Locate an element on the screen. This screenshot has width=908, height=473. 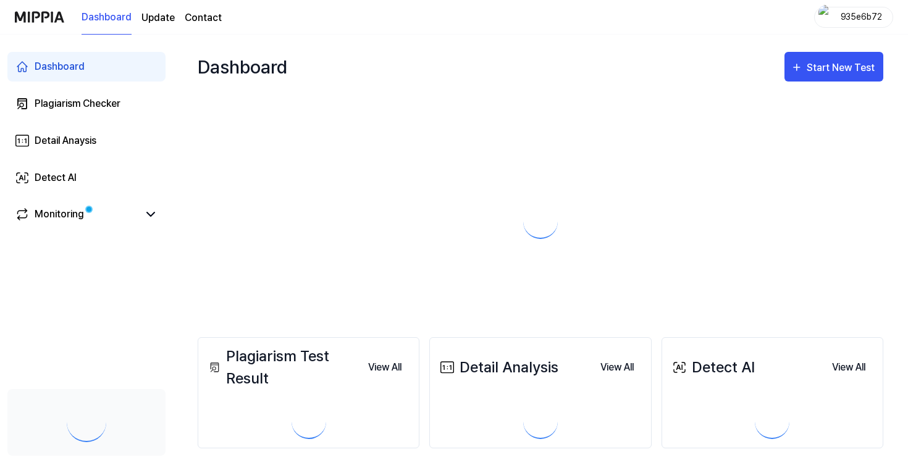
div: Plagiarism Checker is located at coordinates (77, 104).